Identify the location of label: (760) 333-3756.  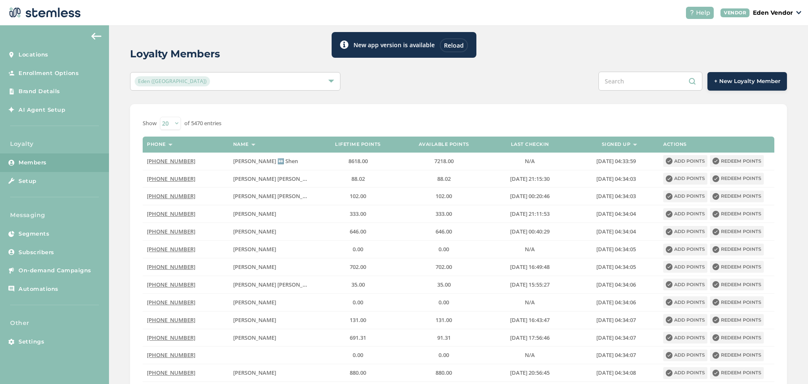
(186, 179).